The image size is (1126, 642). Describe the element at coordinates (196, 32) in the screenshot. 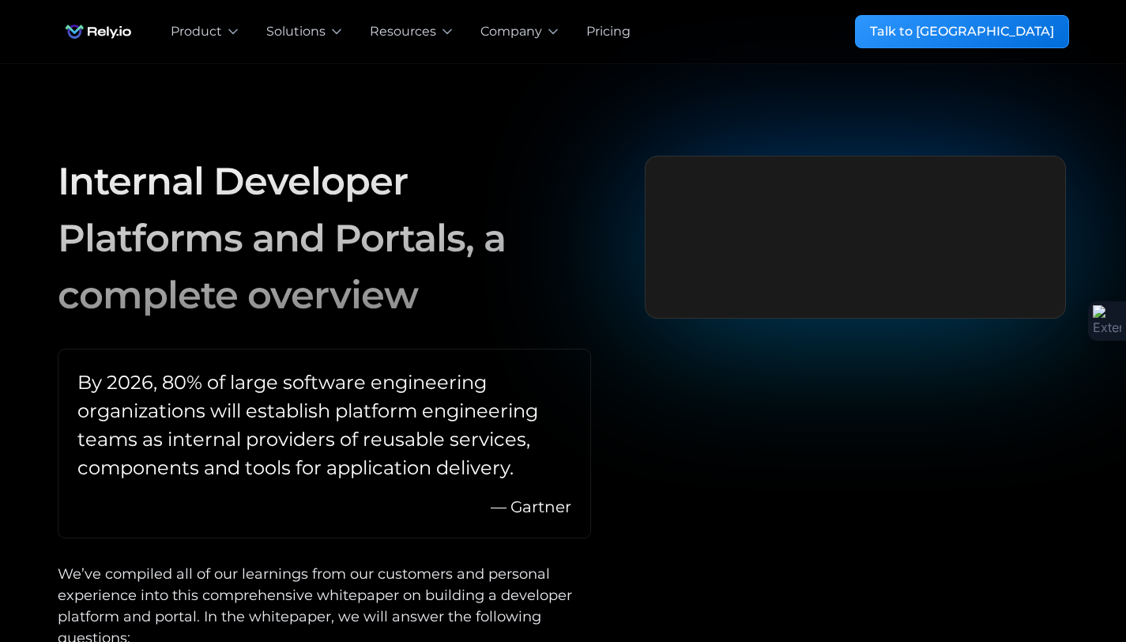

I see `div: Product` at that location.